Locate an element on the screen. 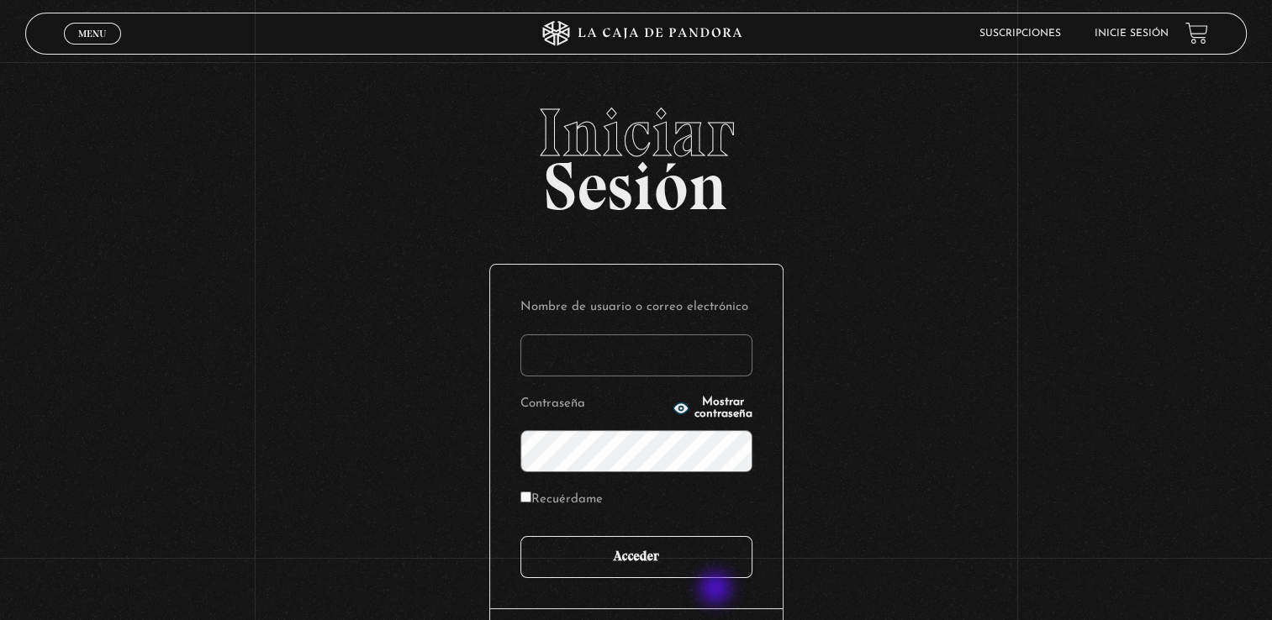  label: Recuérdame is located at coordinates (562, 500).